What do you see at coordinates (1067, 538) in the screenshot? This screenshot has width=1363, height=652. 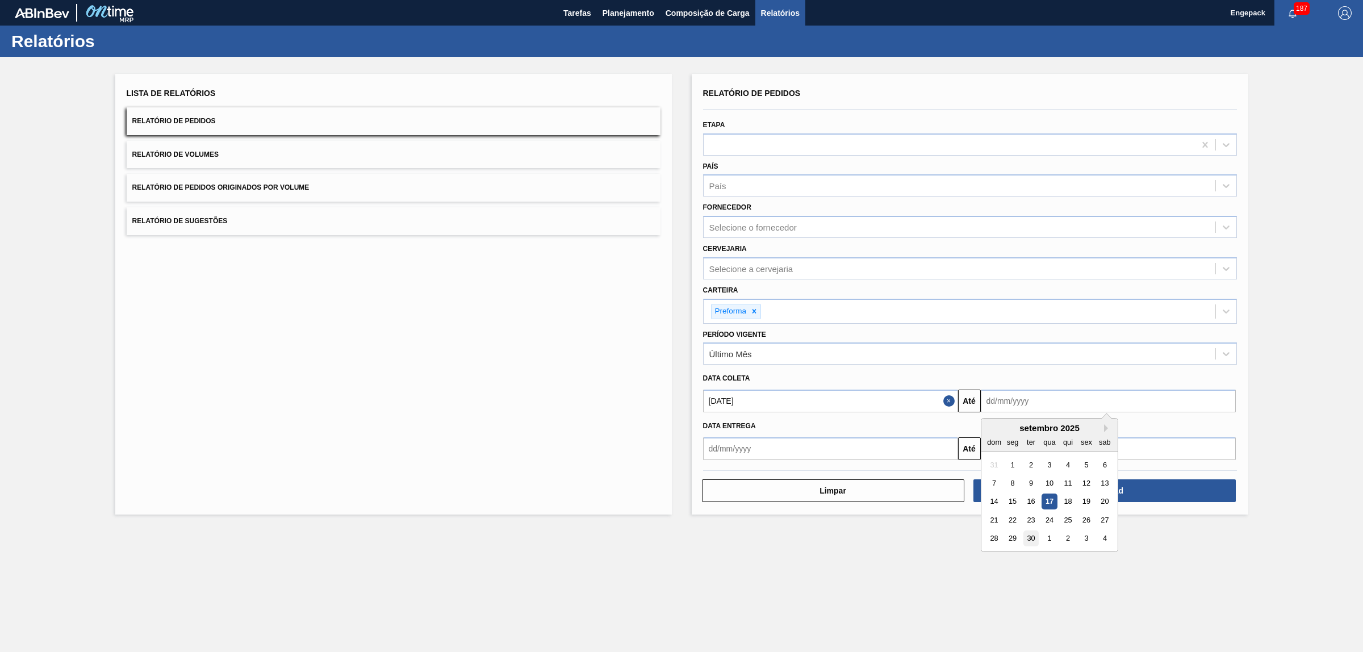 I see `div: Choose quinta-feira, 2 de outubro de 2025` at bounding box center [1067, 538].